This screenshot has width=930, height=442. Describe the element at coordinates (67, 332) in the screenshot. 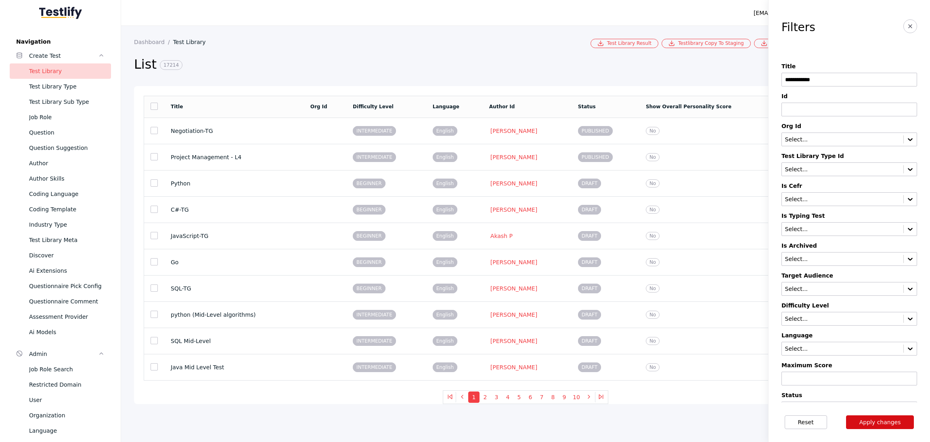

I see `div: Ai Models` at that location.